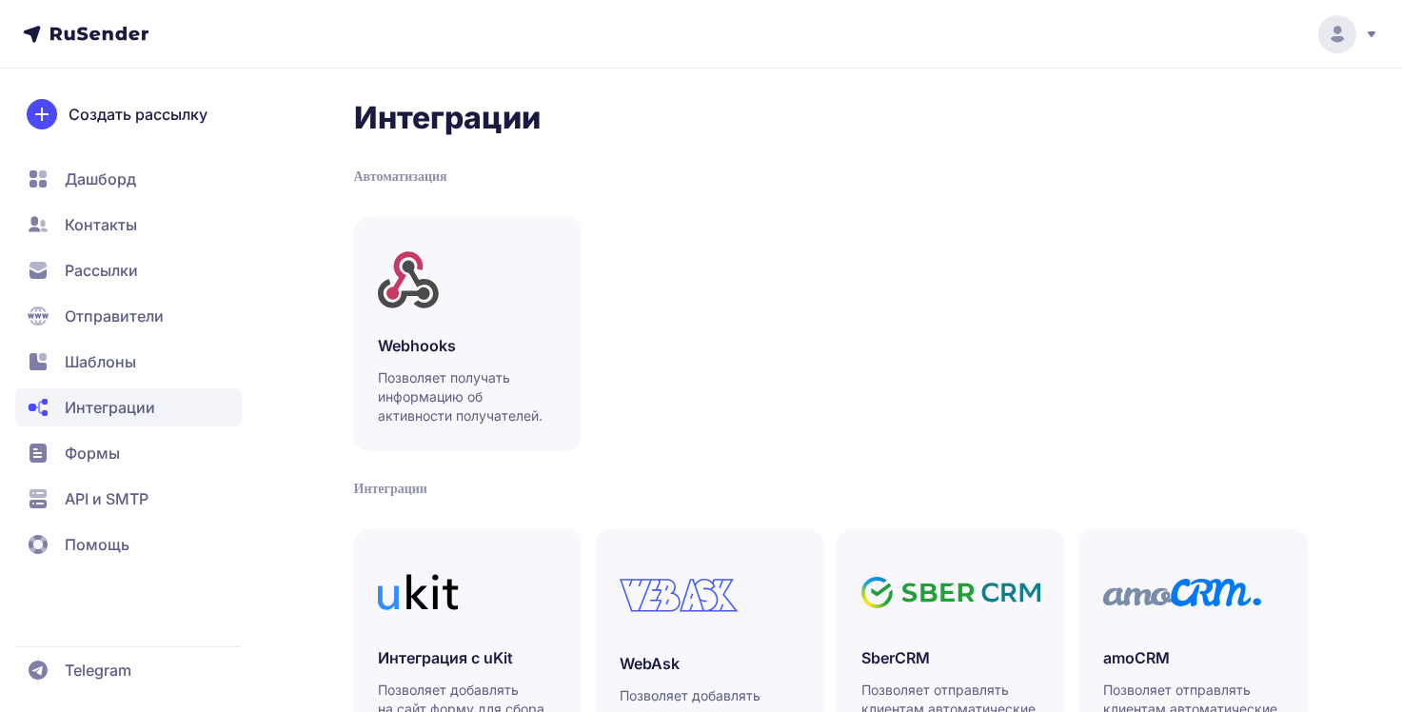  I want to click on span: Помощь, so click(97, 545).